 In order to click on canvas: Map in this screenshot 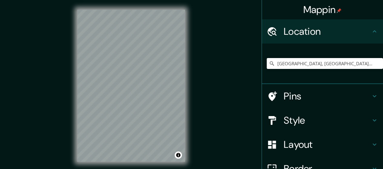, I will do `click(131, 86)`.